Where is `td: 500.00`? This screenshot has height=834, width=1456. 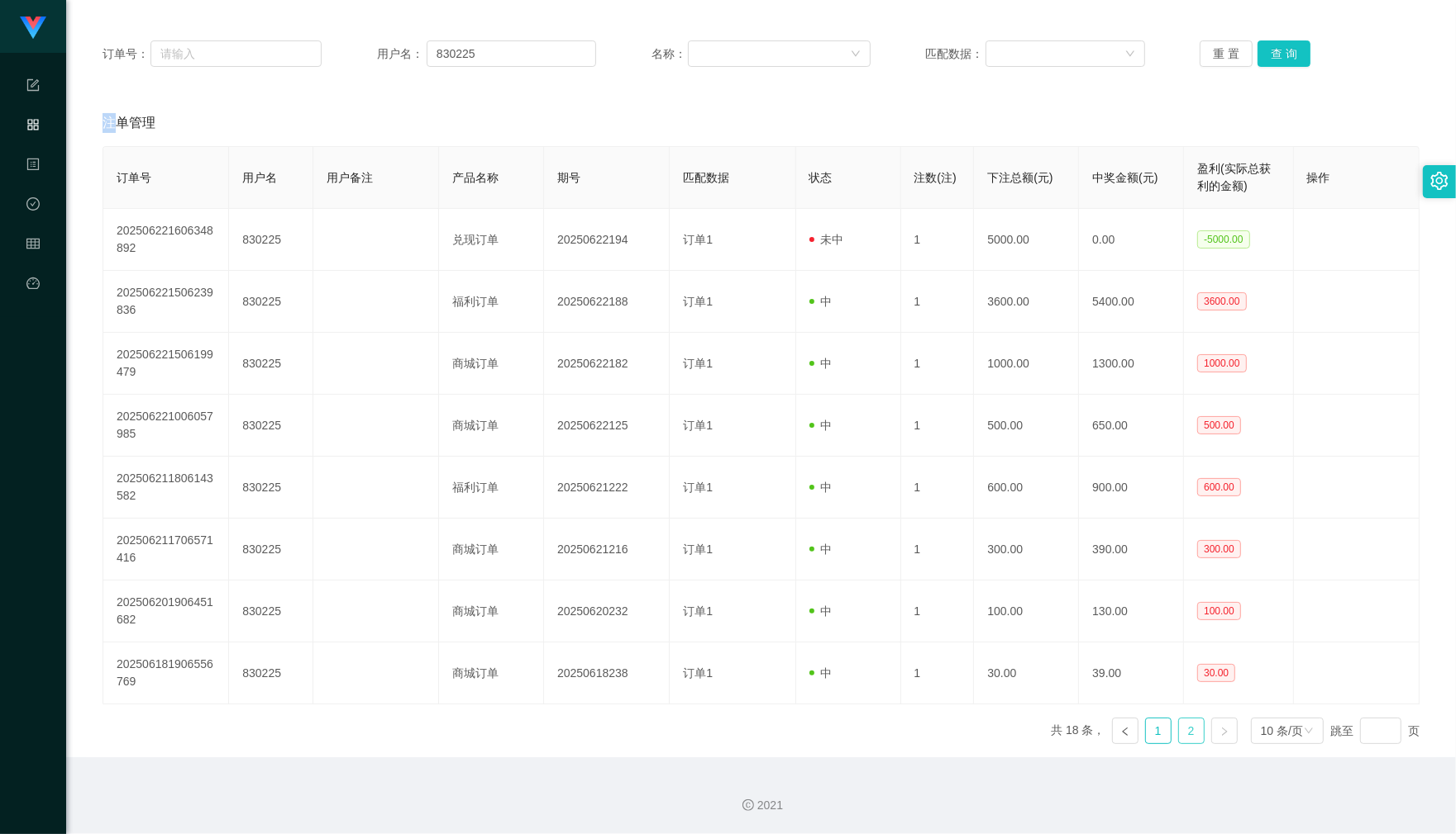 td: 500.00 is located at coordinates (1025, 425).